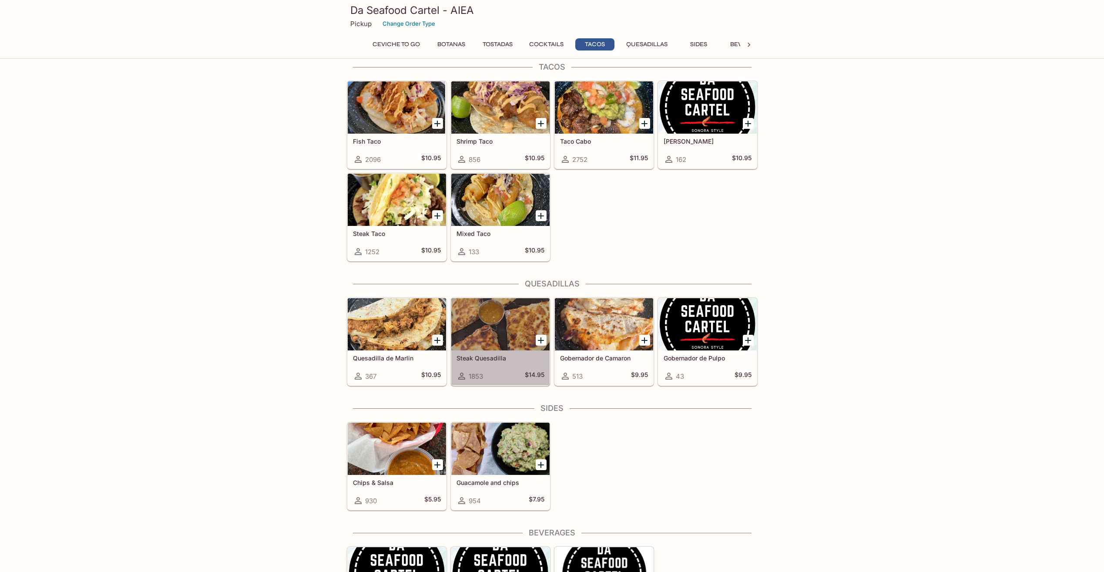  What do you see at coordinates (699, 44) in the screenshot?
I see `button: Sides` at bounding box center [699, 44].